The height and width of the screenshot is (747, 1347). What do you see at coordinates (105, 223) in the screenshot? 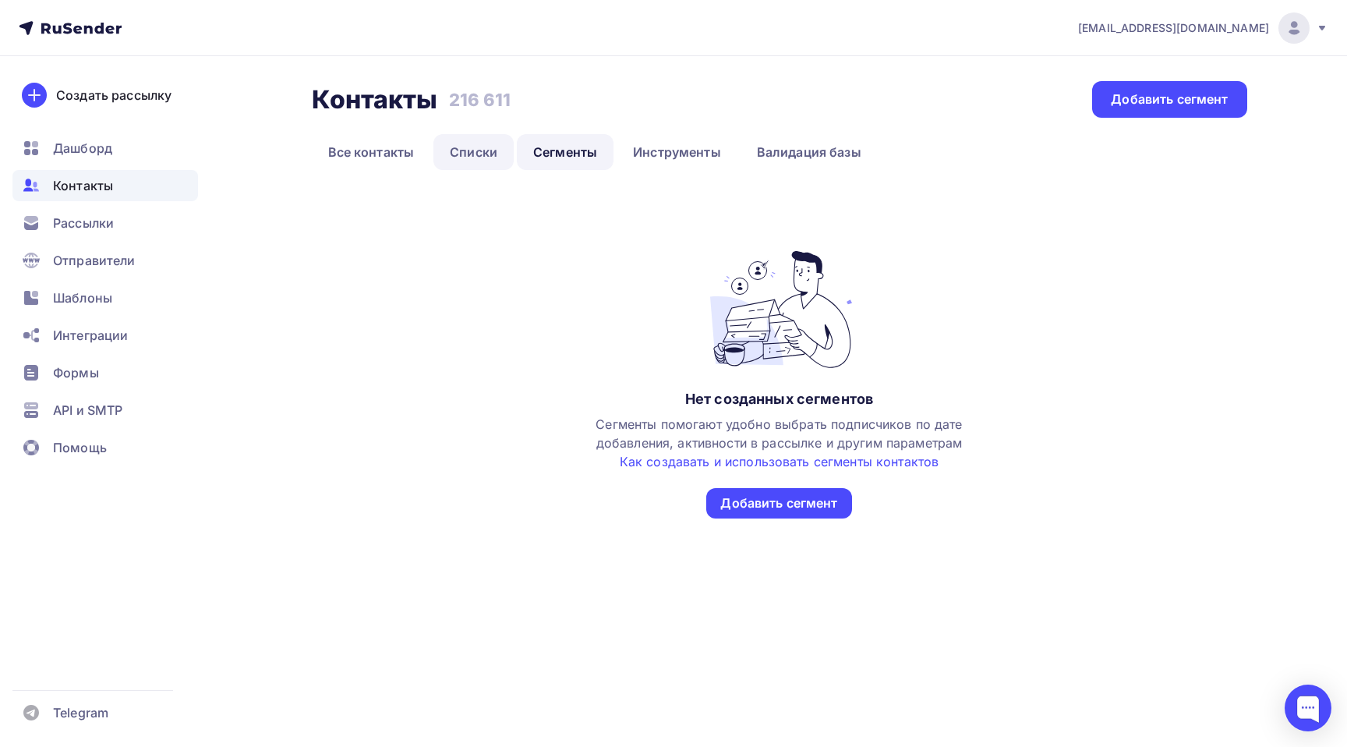
I see `a: Рассылки` at bounding box center [105, 223].